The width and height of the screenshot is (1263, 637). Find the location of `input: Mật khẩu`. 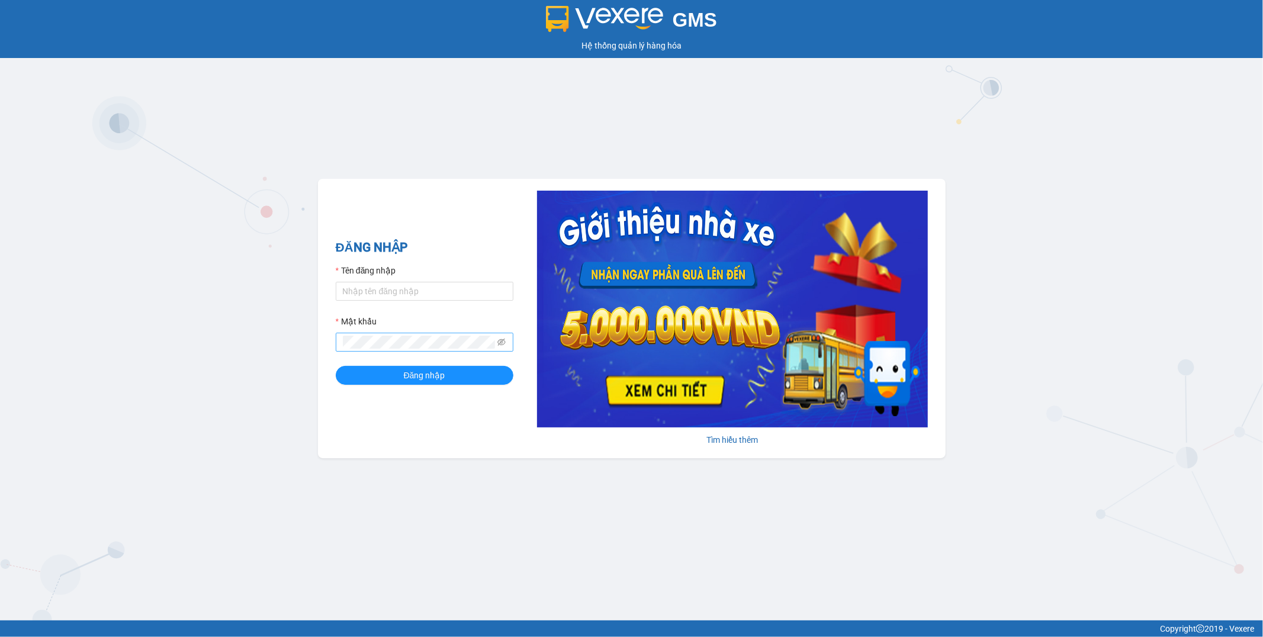

input: Mật khẩu is located at coordinates (419, 342).